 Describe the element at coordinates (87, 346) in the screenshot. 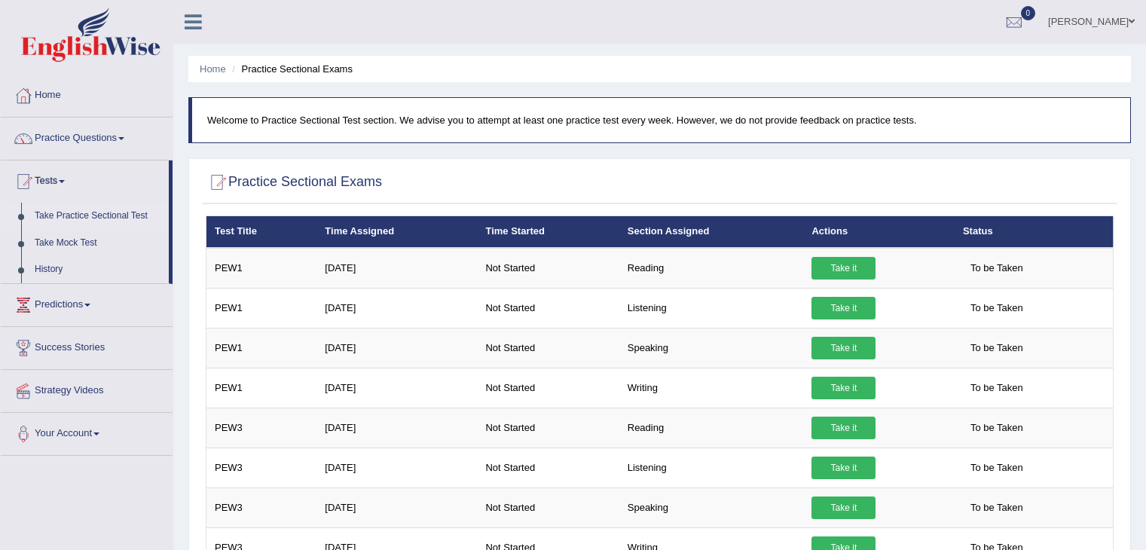

I see `a: Success Stories` at that location.